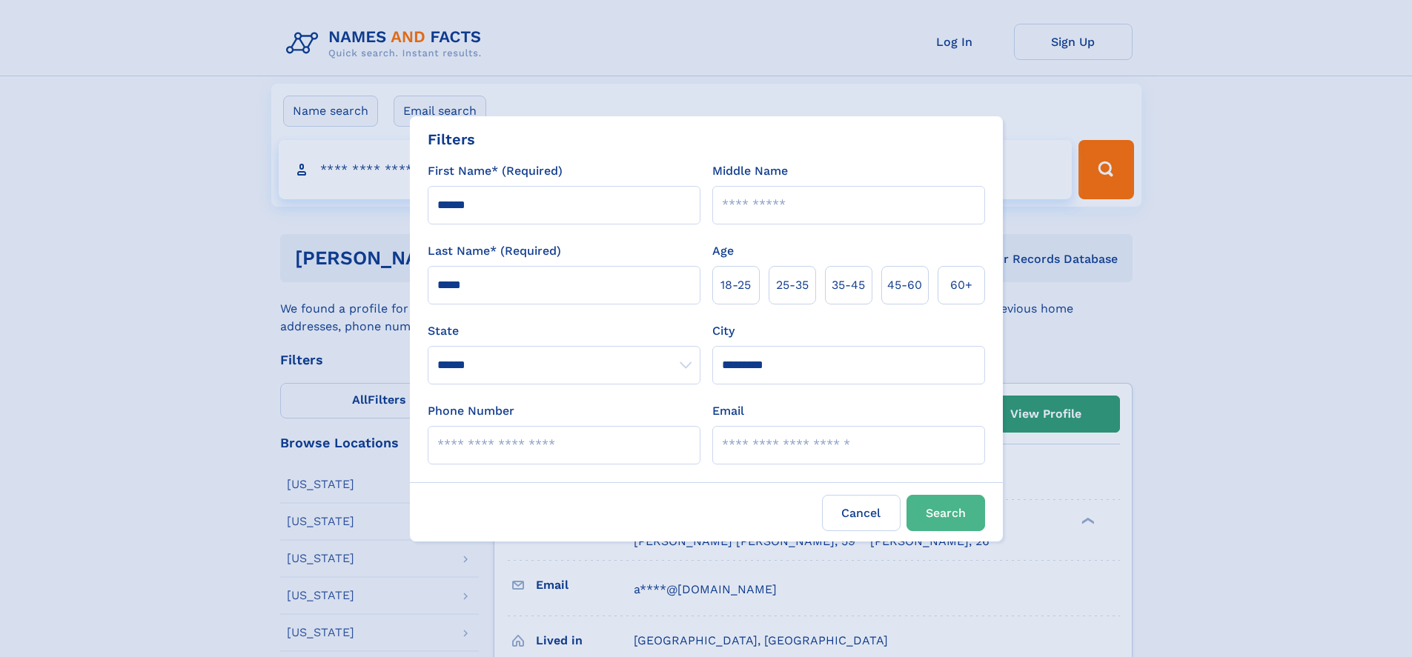 The width and height of the screenshot is (1412, 657). What do you see at coordinates (792, 285) in the screenshot?
I see `span: 25‑35` at bounding box center [792, 285].